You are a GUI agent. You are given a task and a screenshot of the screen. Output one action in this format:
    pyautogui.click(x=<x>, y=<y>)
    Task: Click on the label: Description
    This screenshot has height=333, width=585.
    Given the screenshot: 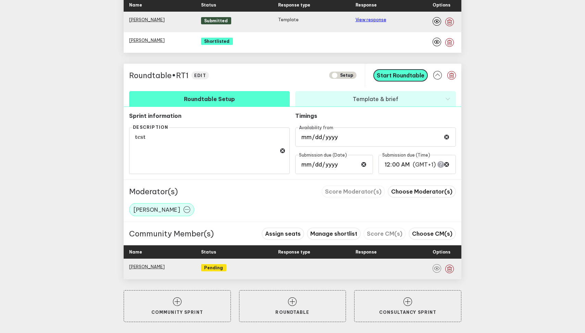 What is the action you would take?
    pyautogui.click(x=151, y=127)
    